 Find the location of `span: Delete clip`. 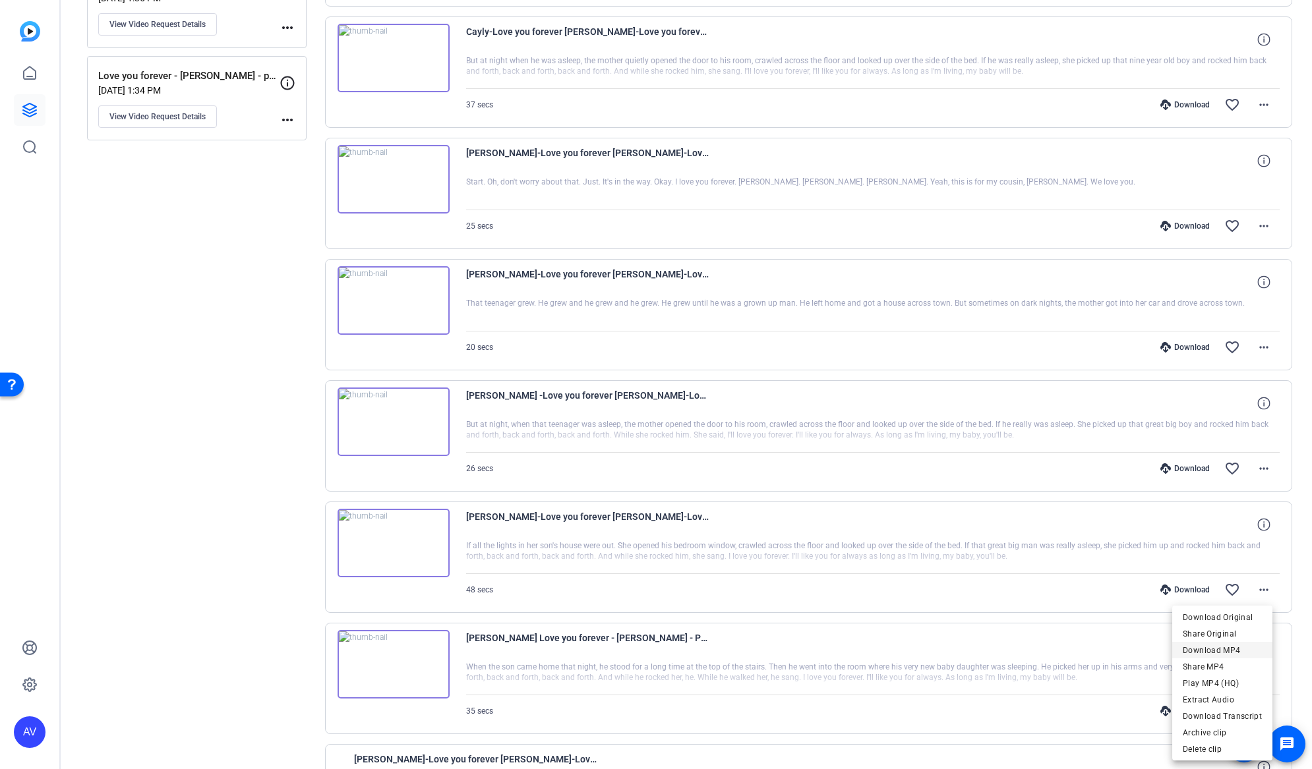

span: Delete clip is located at coordinates (1222, 750).